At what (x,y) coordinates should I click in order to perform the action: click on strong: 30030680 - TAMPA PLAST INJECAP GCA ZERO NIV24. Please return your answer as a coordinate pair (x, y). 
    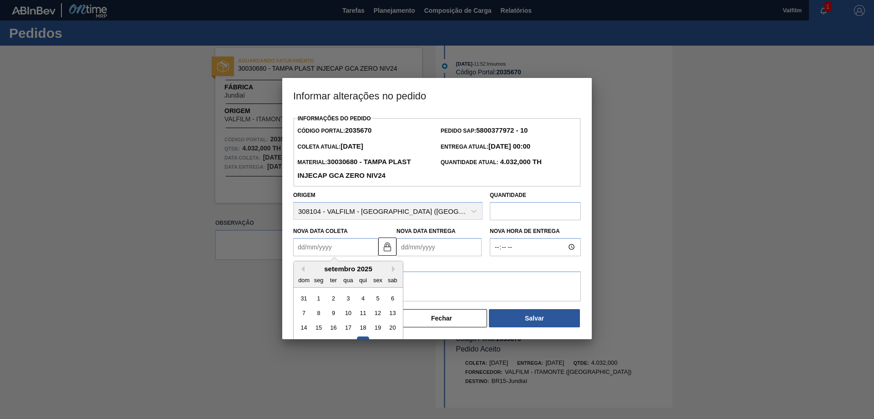
    Looking at the image, I should click on (354, 168).